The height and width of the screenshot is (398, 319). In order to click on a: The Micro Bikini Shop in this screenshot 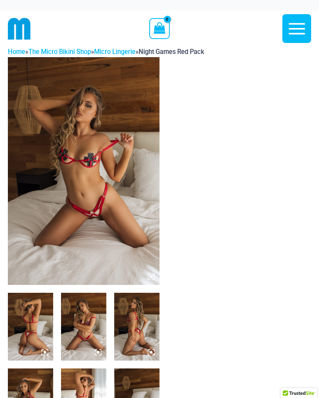, I will do `click(59, 52)`.